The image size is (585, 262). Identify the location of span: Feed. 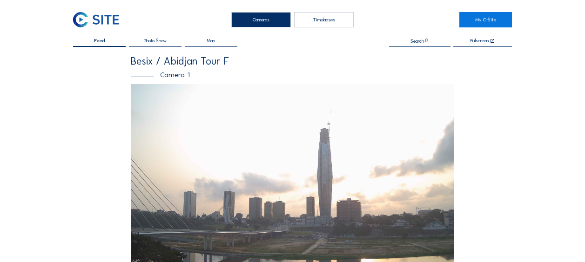
(100, 40).